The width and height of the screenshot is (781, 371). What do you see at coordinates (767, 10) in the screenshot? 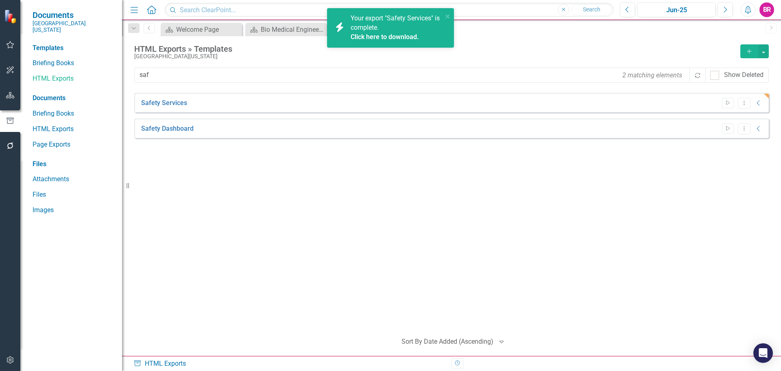
I see `div: BR` at bounding box center [767, 10].